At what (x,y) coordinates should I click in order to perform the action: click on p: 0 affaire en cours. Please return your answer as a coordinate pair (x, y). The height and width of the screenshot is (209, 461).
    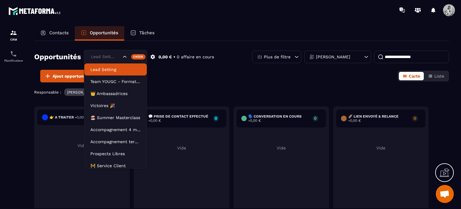
    Looking at the image, I should click on (196, 57).